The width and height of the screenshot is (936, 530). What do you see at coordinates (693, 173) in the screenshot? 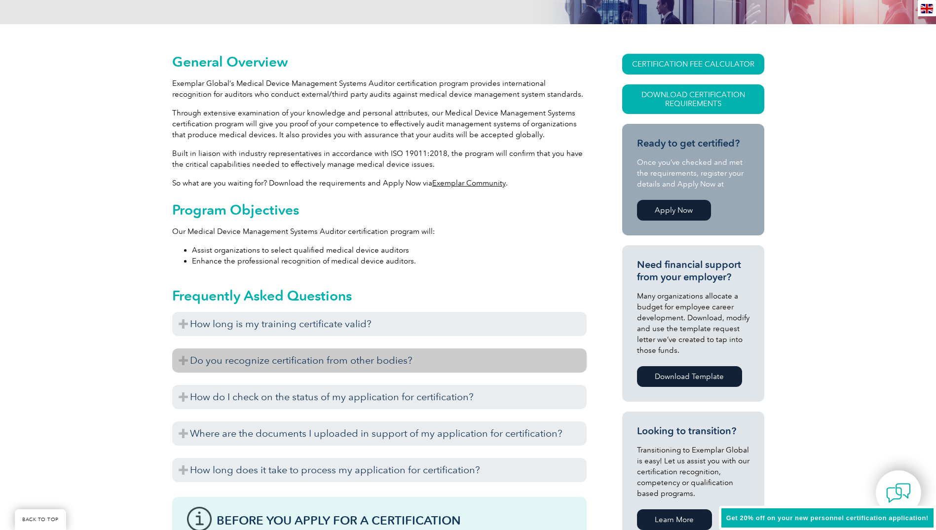
I see `p: Once you’ve checked and met the requirements, register your details and Apply Now at` at bounding box center [693, 173].